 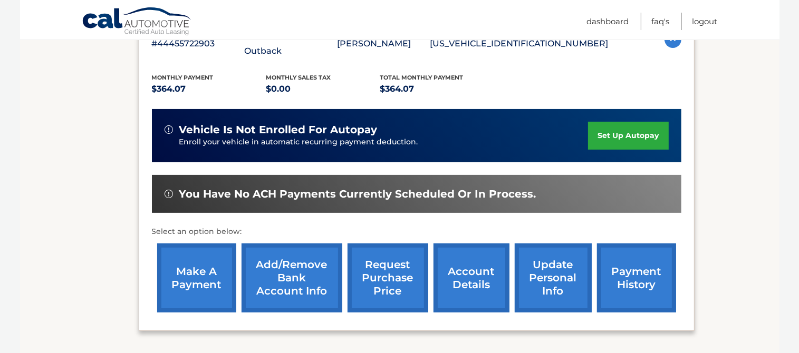 I want to click on span: You have no ACH payments currently scheduled or in process., so click(x=358, y=194).